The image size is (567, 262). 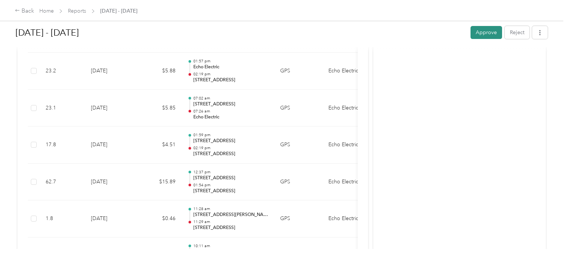 I want to click on p: 07:02 am, so click(x=231, y=98).